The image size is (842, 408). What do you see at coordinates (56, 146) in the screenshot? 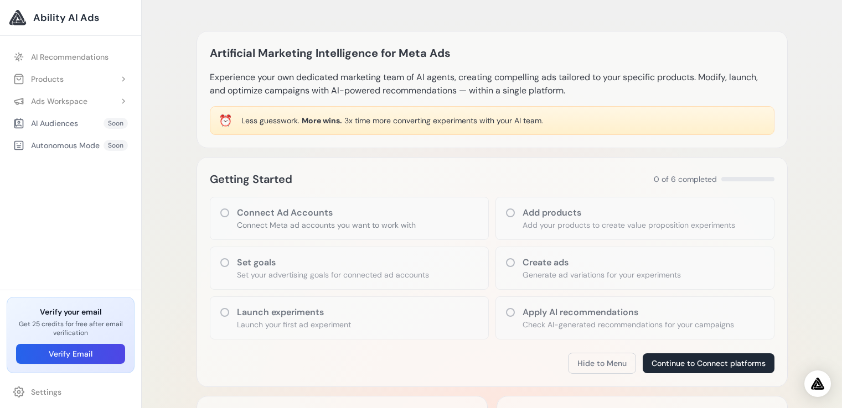
I see `div: Autonomous Mode` at bounding box center [56, 146].